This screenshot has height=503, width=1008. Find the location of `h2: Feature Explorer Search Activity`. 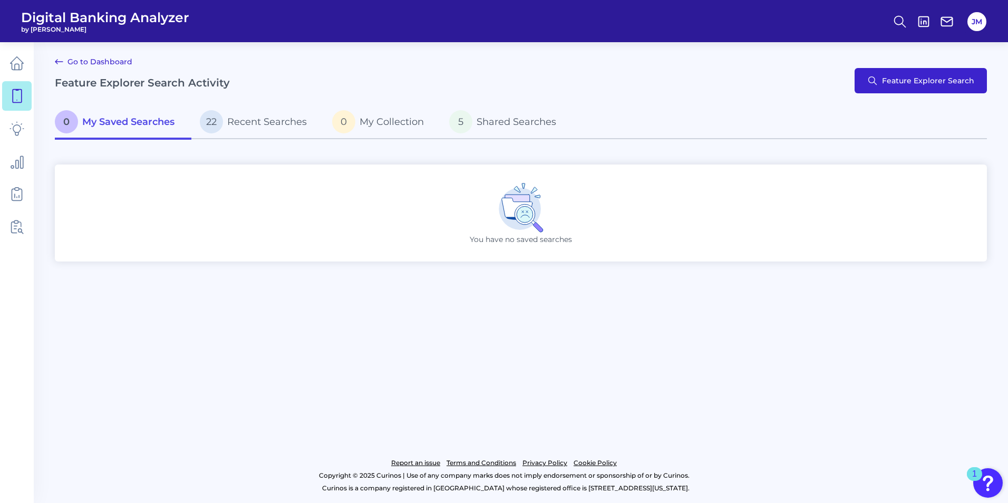

h2: Feature Explorer Search Activity is located at coordinates (142, 83).